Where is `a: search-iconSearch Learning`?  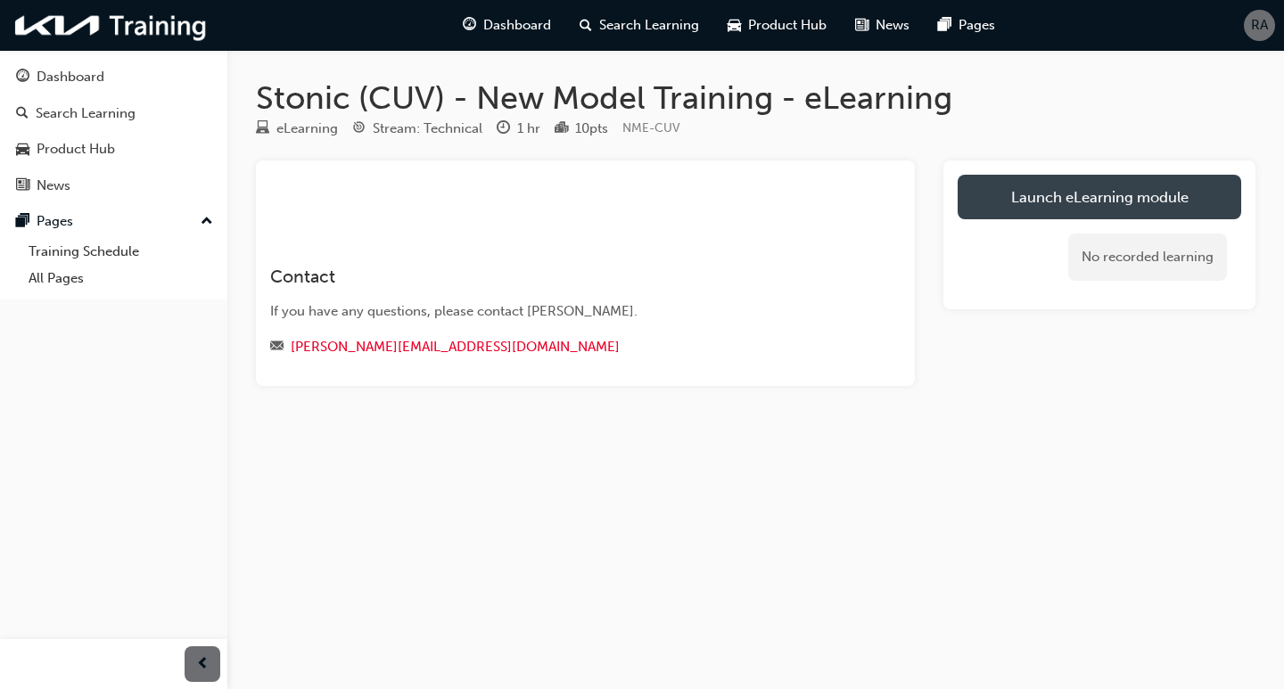 a: search-iconSearch Learning is located at coordinates (639, 25).